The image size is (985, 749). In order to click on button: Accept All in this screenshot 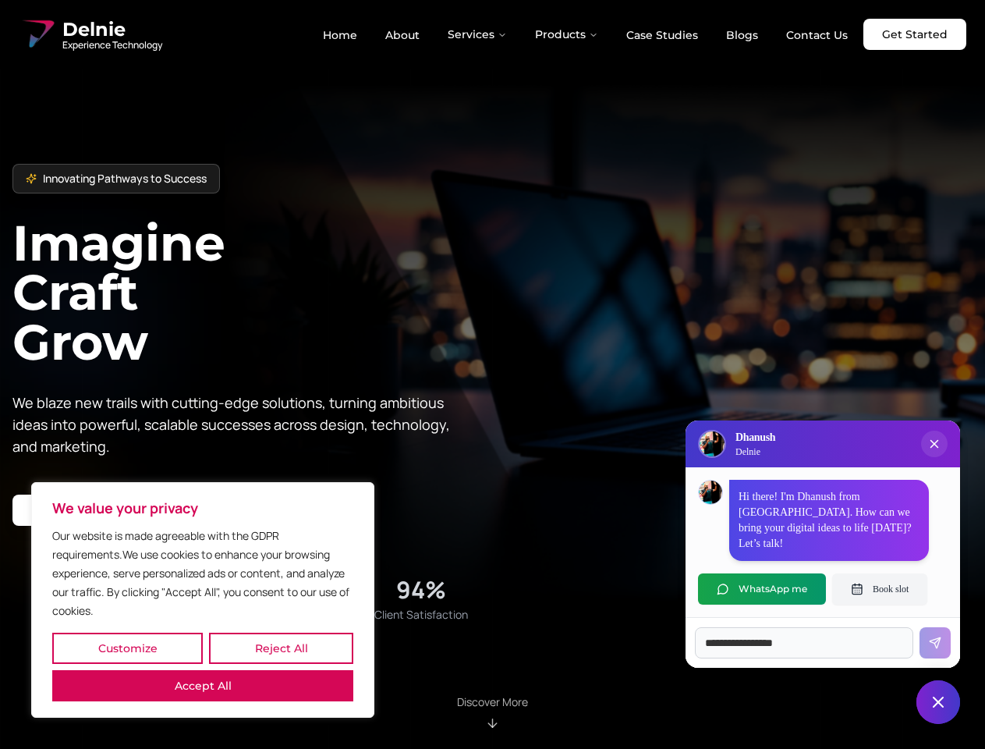, I will do `click(203, 686)`.